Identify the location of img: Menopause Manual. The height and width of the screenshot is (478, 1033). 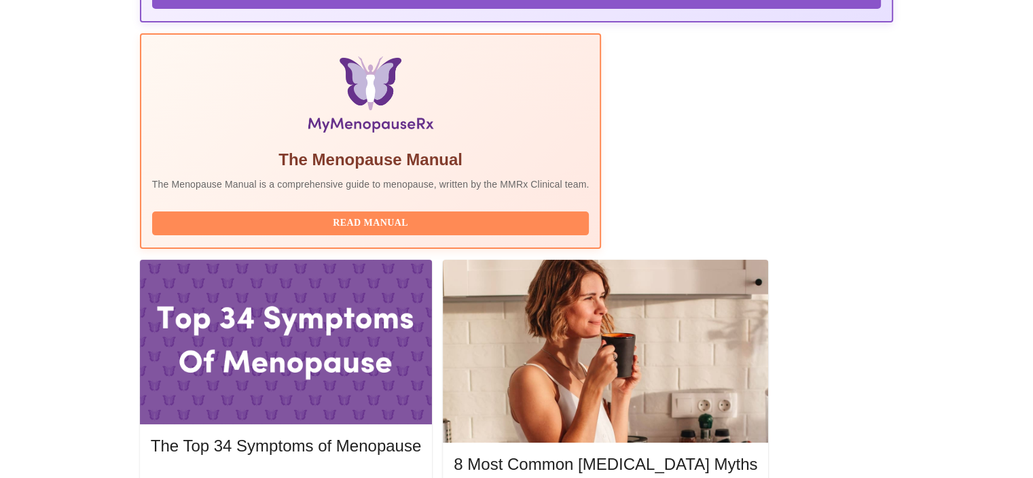
(370, 97).